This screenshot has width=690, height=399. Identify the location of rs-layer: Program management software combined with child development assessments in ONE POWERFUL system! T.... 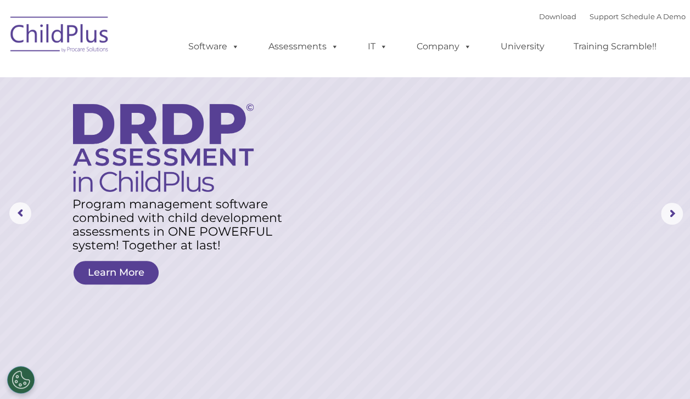
(183, 225).